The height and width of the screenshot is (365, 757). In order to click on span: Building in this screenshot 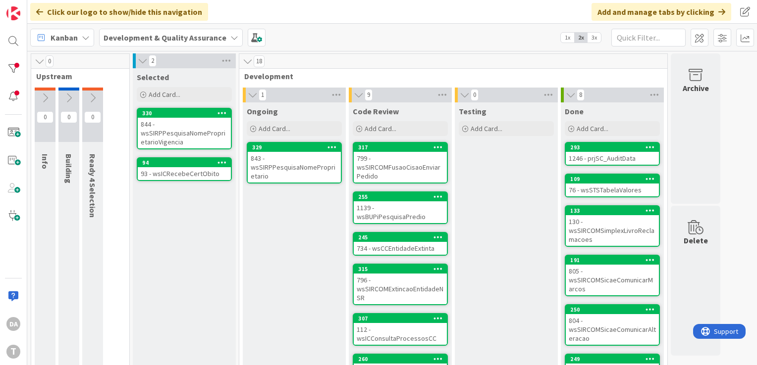, I will do `click(69, 169)`.